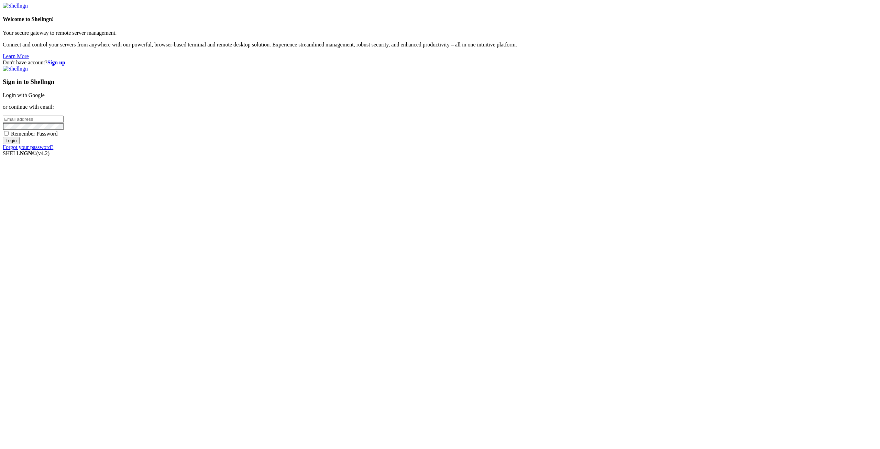 Image resolution: width=880 pixels, height=449 pixels. What do you see at coordinates (16, 56) in the screenshot?
I see `a: Learn More` at bounding box center [16, 56].